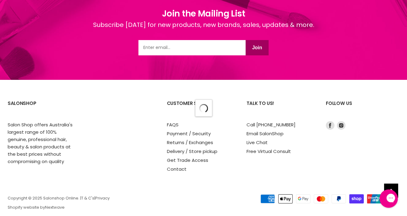 This screenshot has width=407, height=216. I want to click on a: Get Trade Access, so click(187, 160).